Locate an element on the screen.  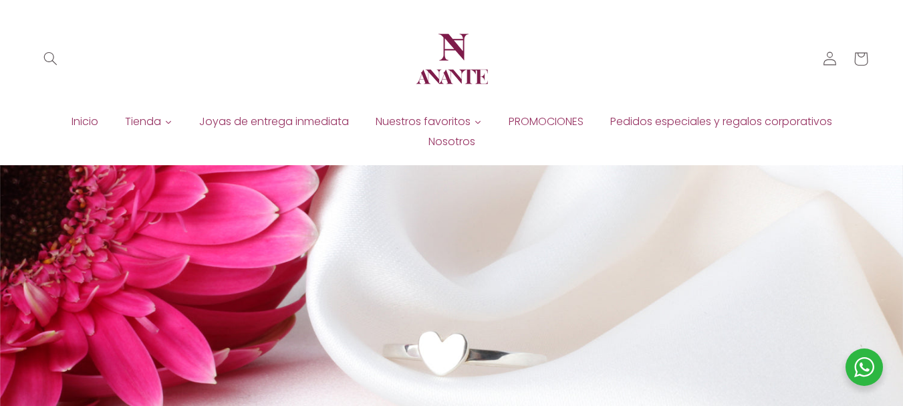
span: Inicio is located at coordinates (85, 122).